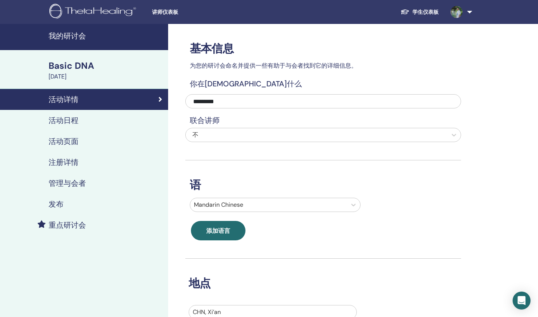 This screenshot has height=317, width=538. What do you see at coordinates (405, 12) in the screenshot?
I see `img: graduation-cap-white.svg` at bounding box center [405, 12].